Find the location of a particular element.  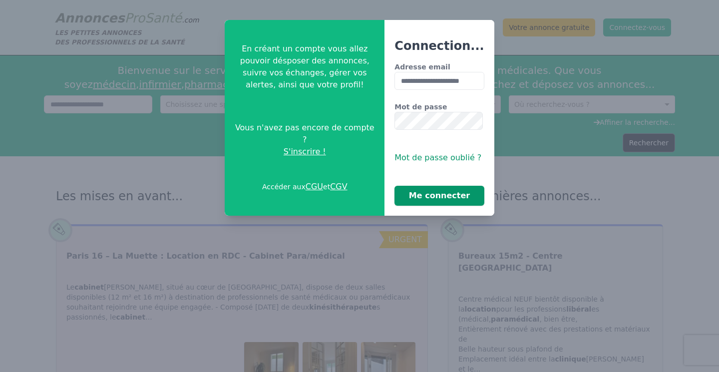

span: Mot de passe oublié ? is located at coordinates (438, 157).